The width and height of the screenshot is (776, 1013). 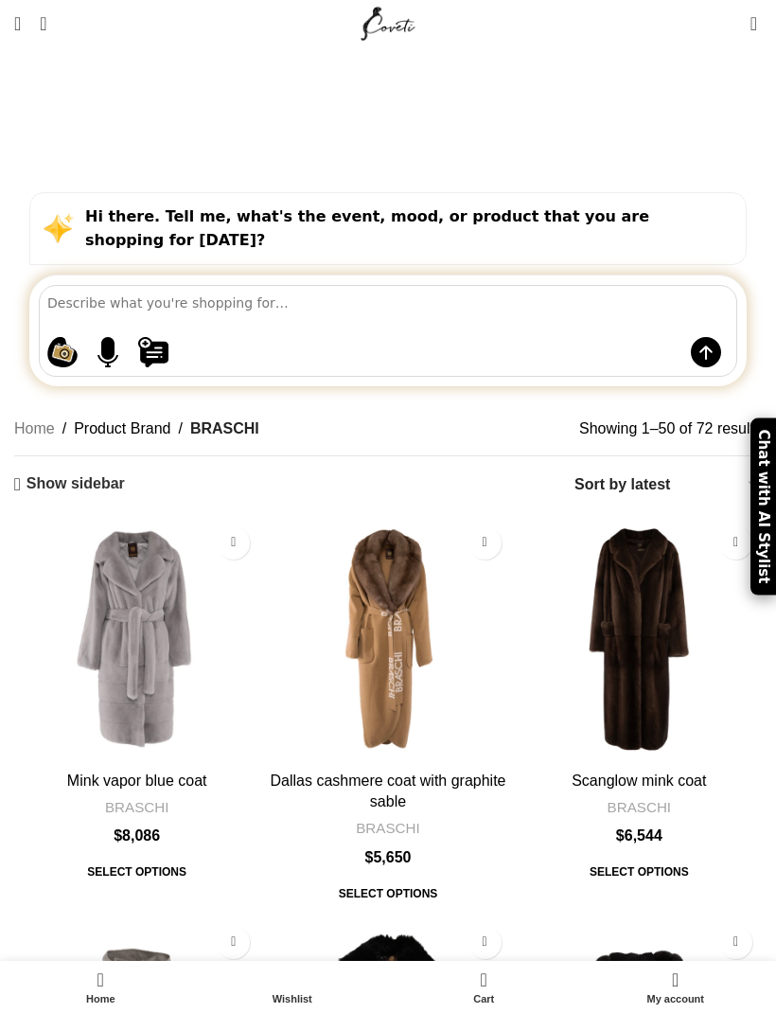 I want to click on a: Select options for “Scanglow mink coat”, so click(x=639, y=873).